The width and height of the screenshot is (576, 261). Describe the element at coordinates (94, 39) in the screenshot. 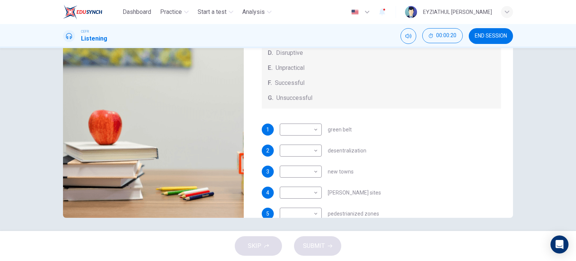

I see `h1: Listening` at that location.